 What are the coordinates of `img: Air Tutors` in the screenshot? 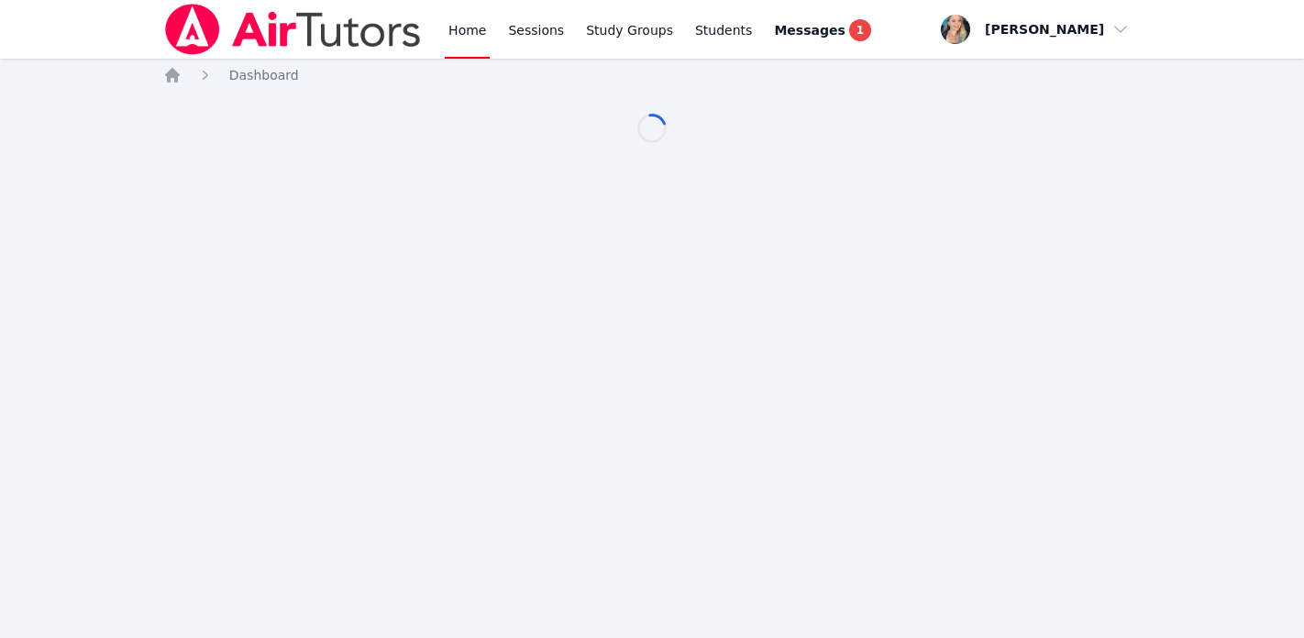 It's located at (292, 29).